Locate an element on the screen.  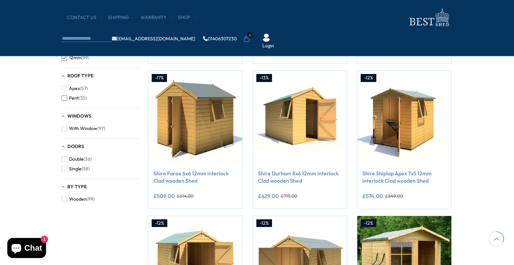
button: With Window is located at coordinates (83, 128).